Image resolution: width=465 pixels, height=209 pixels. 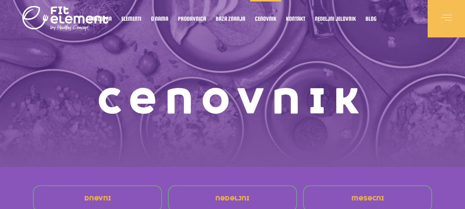 I want to click on span: Prodavnica, so click(x=192, y=19).